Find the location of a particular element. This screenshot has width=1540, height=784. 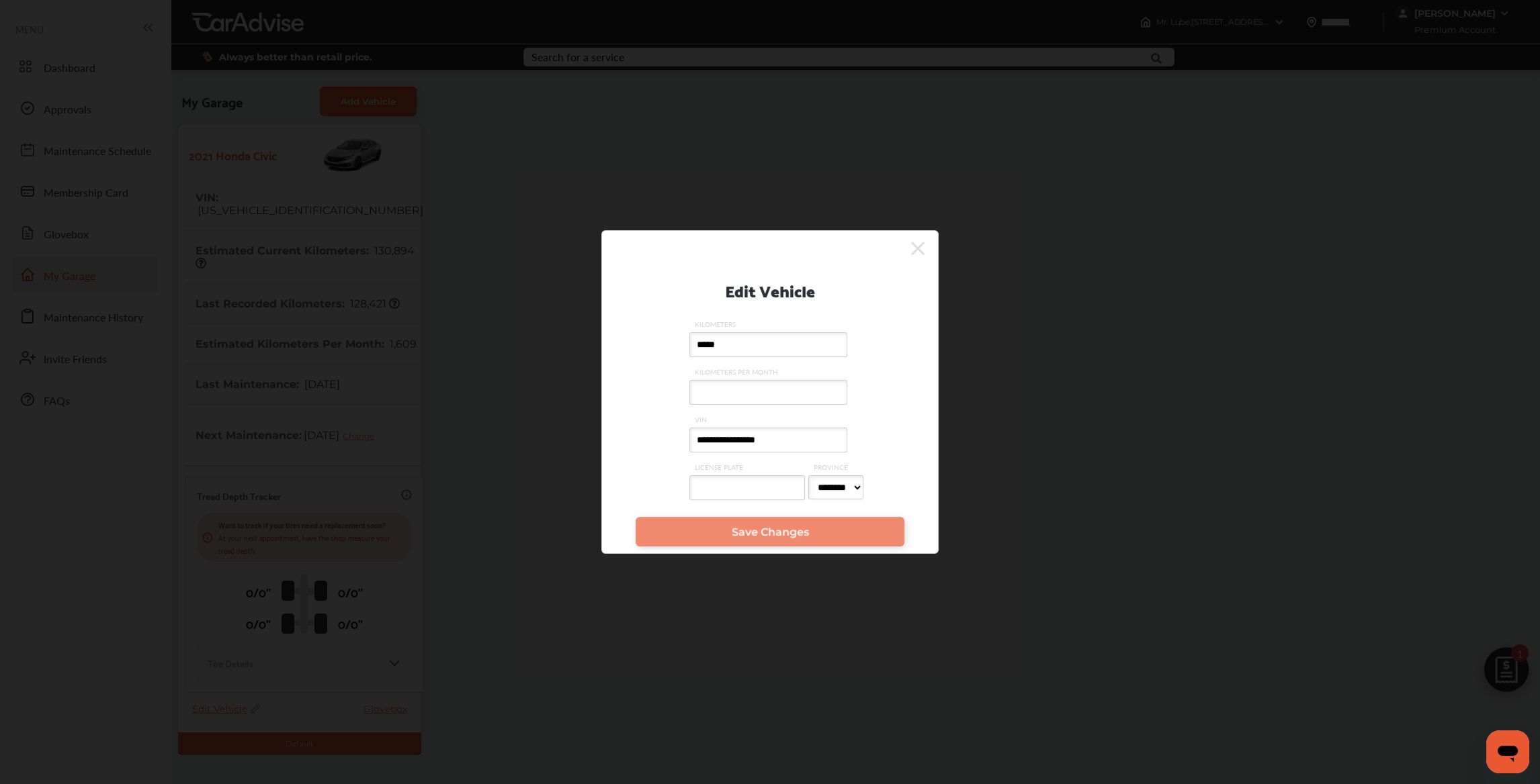

a: Save Changes is located at coordinates (770, 532).